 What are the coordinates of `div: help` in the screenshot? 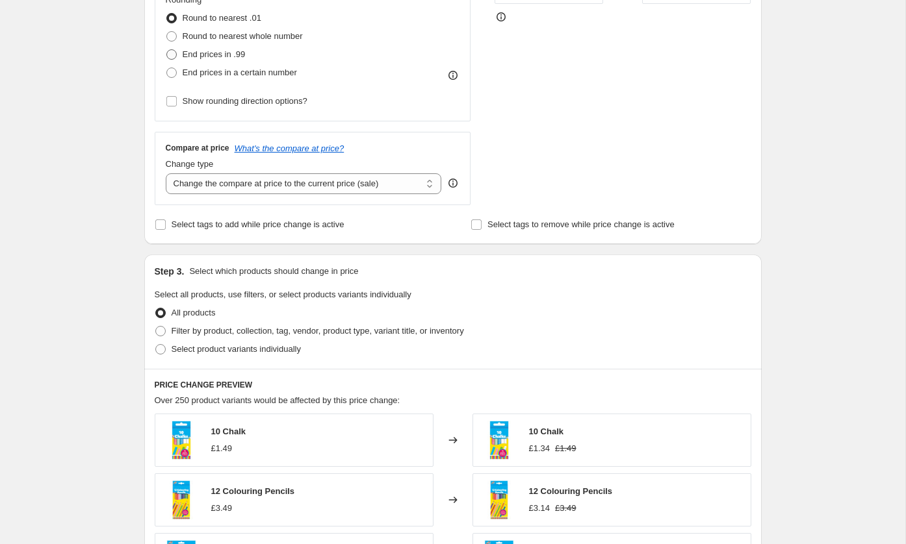 It's located at (453, 183).